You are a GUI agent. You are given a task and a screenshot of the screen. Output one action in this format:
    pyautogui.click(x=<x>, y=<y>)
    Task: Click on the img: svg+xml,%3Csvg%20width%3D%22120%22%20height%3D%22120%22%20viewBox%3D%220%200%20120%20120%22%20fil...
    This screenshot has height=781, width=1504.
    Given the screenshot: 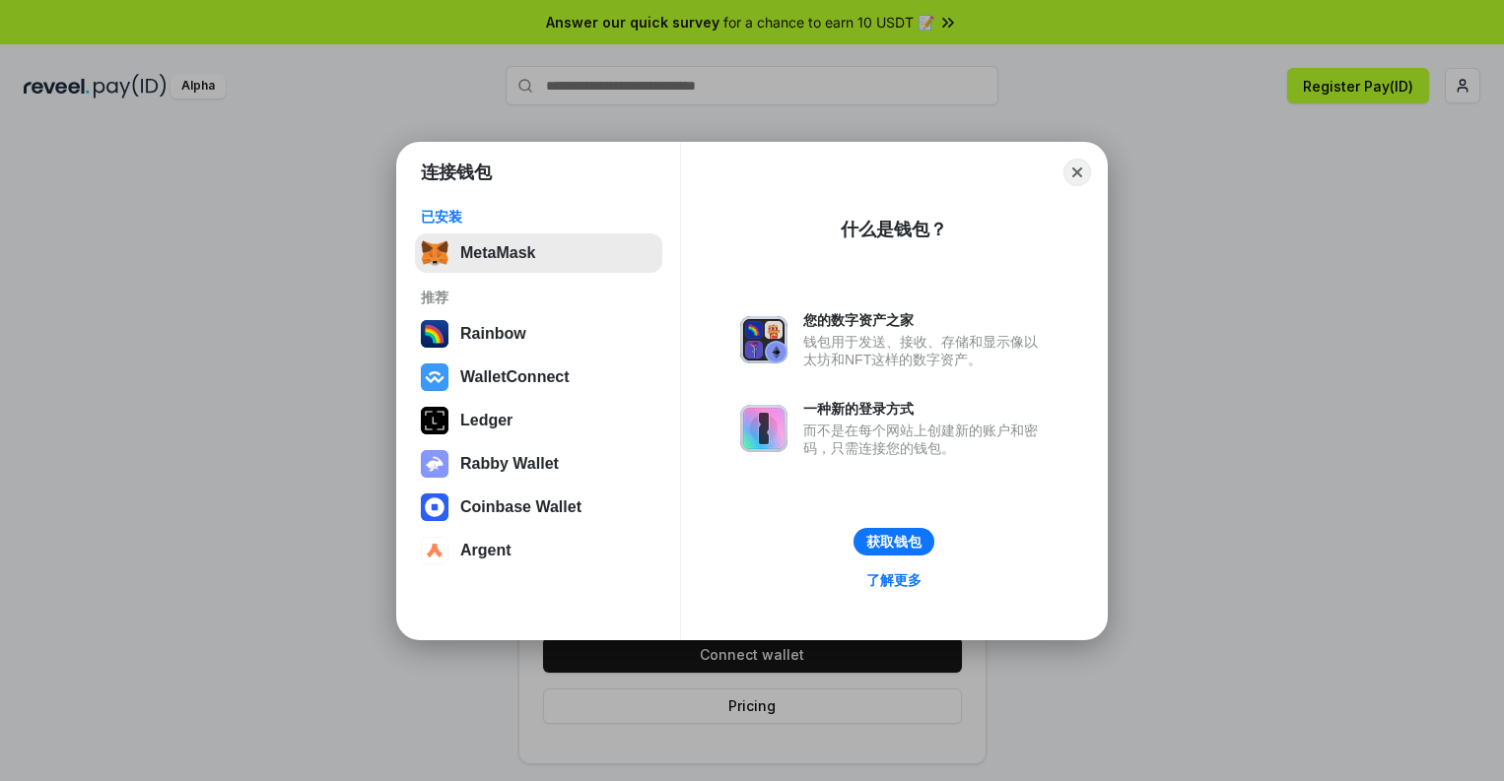 What is the action you would take?
    pyautogui.click(x=435, y=334)
    